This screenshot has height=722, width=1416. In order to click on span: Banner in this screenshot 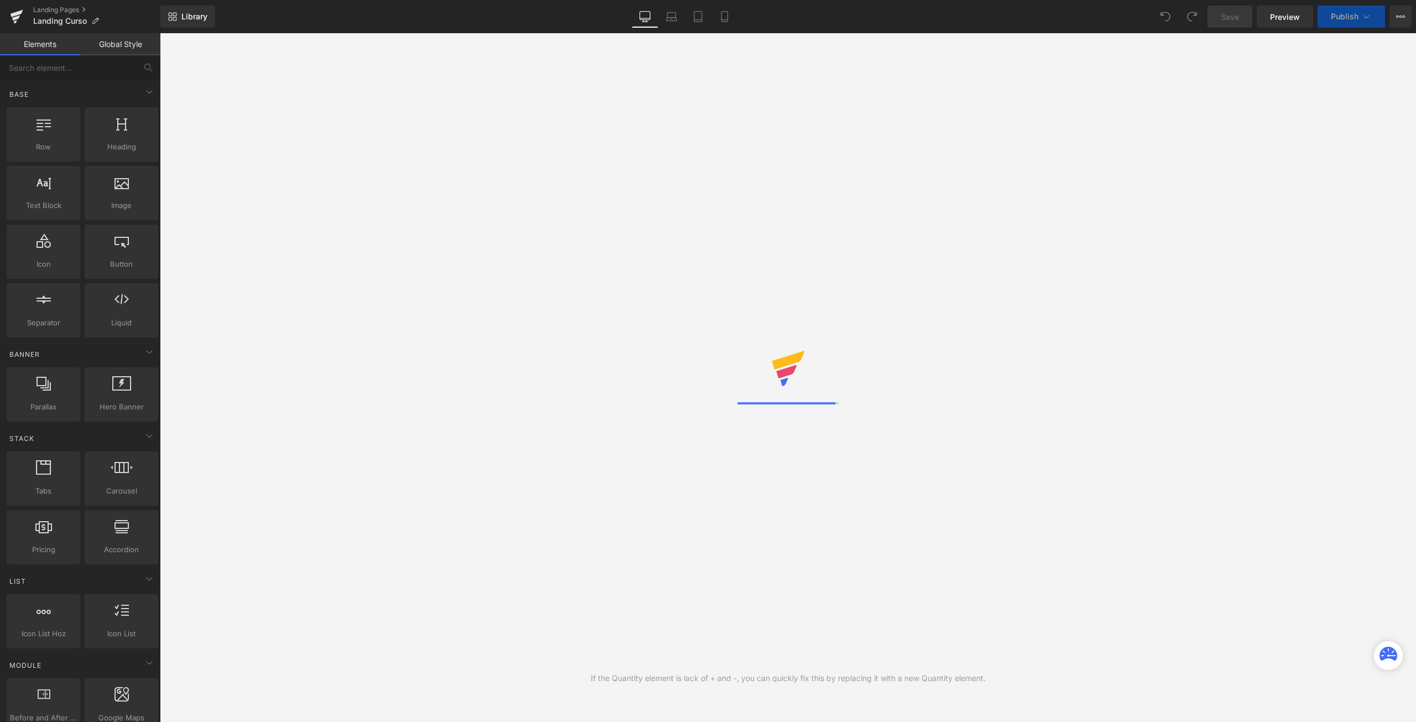, I will do `click(24, 354)`.